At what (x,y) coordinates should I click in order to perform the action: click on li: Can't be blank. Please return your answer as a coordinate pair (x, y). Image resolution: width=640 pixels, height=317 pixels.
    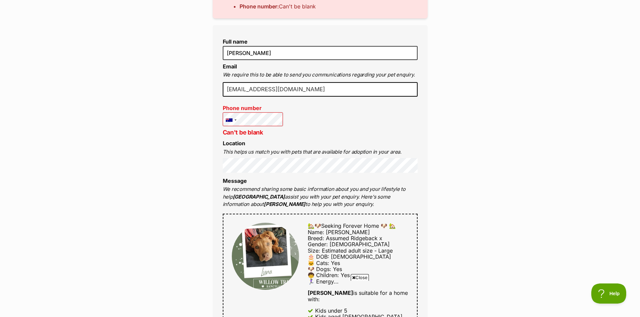
    Looking at the image, I should click on (296, 6).